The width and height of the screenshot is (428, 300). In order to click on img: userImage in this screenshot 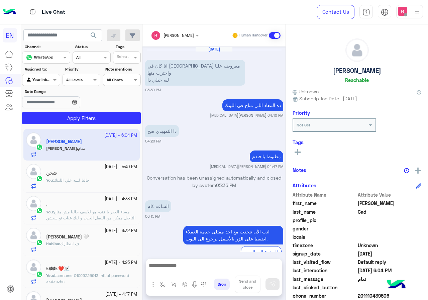, I will do `click(403, 11)`.